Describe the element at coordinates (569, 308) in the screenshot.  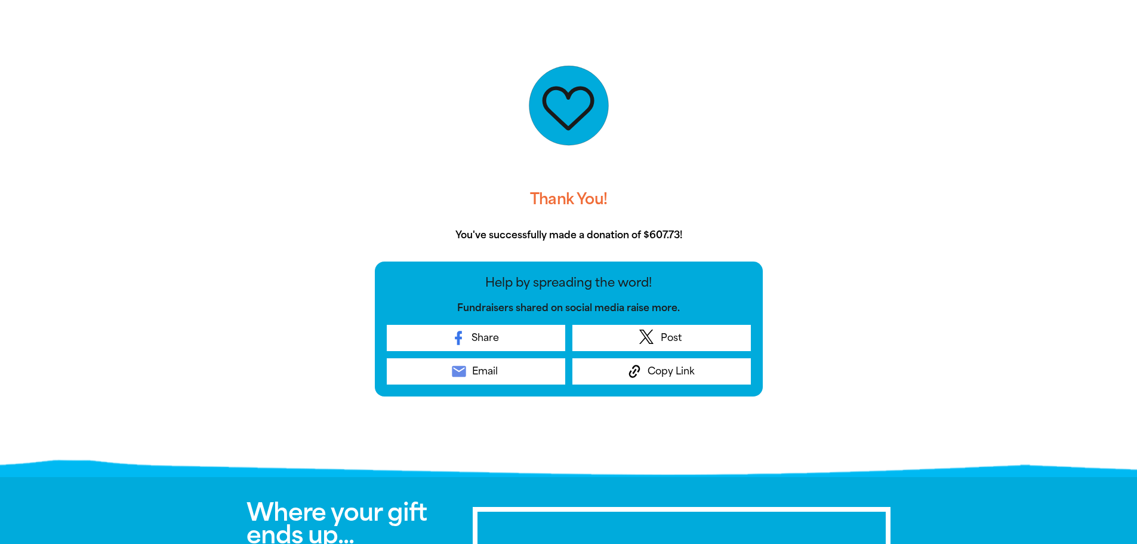
I see `p: Fundraisers shared on social media raise more.` at that location.